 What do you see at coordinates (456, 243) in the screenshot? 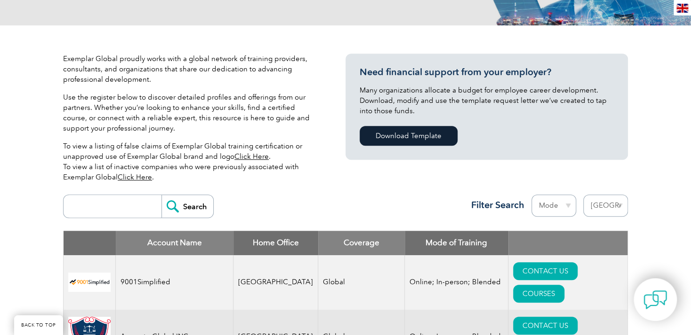
I see `th: Mode of Training: activate to sort column ascending` at bounding box center [456, 243].